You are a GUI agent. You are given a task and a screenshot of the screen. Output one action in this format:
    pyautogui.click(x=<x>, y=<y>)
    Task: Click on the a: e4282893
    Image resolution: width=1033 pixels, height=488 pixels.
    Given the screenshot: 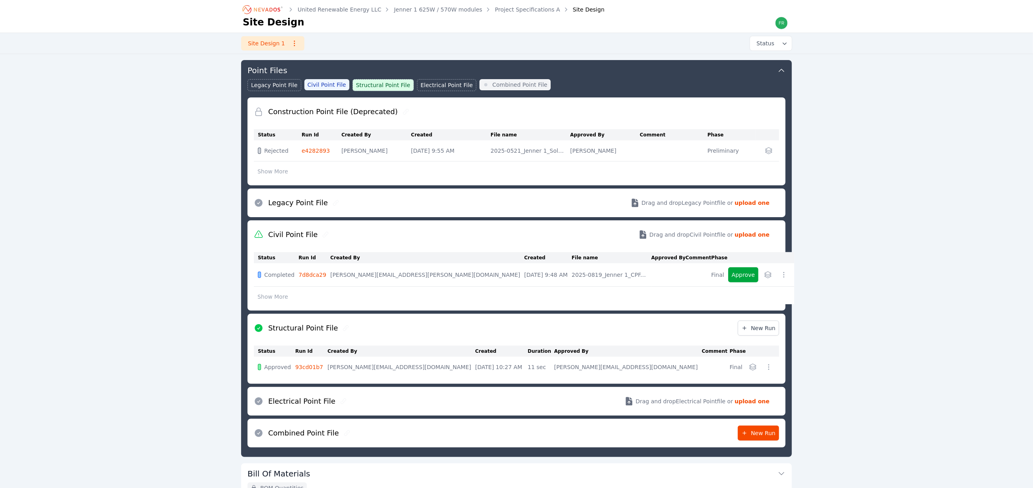 What is the action you would take?
    pyautogui.click(x=315, y=151)
    